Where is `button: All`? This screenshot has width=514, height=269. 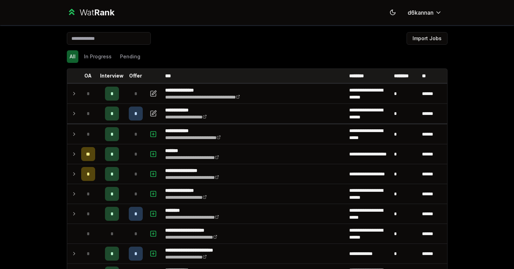
button: All is located at coordinates (72, 57).